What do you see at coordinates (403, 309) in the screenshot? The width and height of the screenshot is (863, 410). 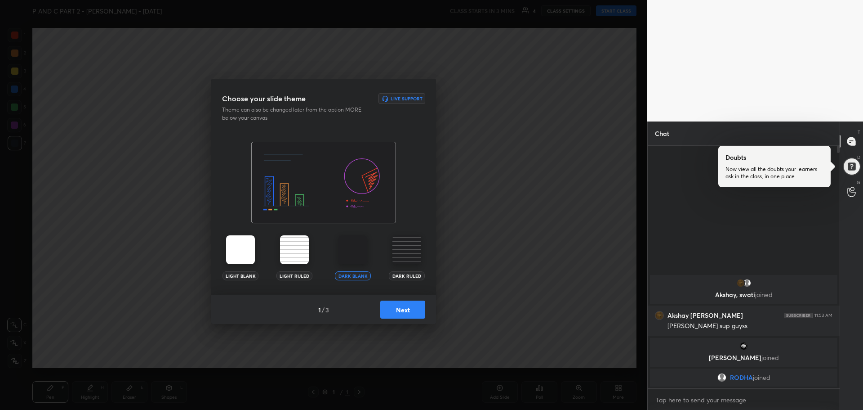 I see `button: Next` at bounding box center [403, 309].